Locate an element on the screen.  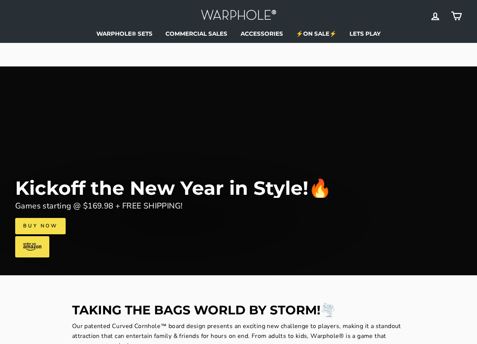
a: COMMERCIAL SALES is located at coordinates (196, 33).